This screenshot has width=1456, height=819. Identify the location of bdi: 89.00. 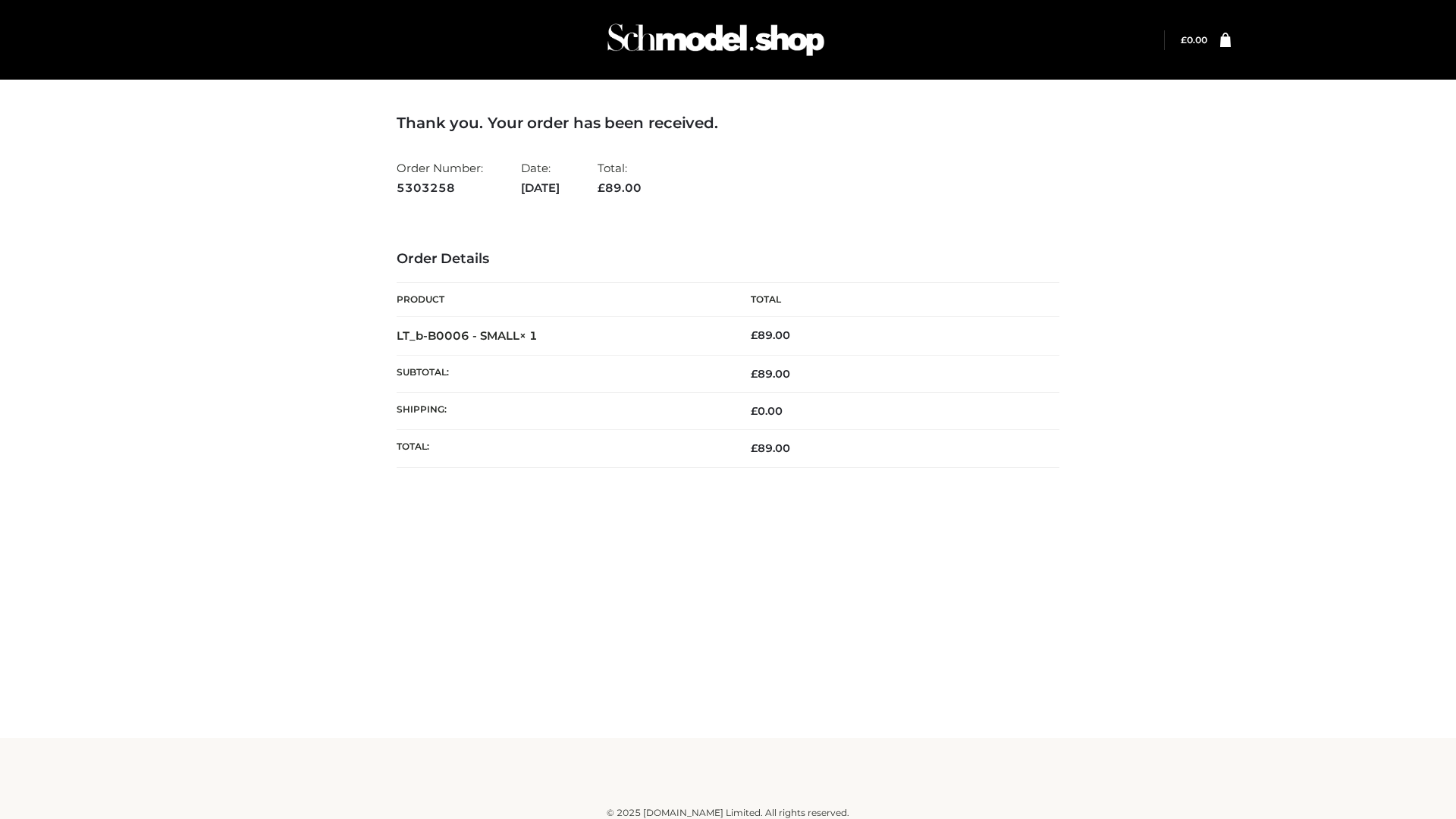
(771, 335).